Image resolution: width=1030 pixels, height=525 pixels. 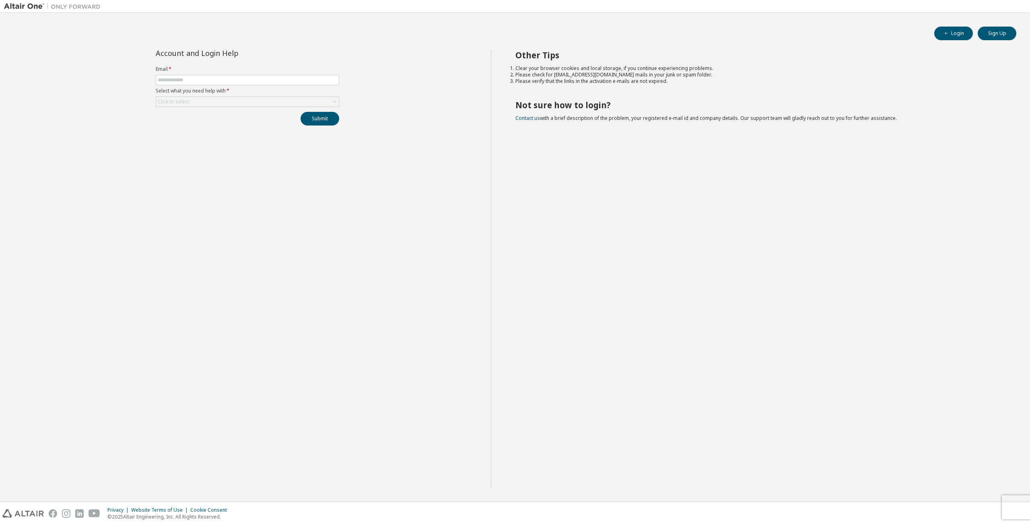 What do you see at coordinates (759, 105) in the screenshot?
I see `h2: Not sure how to login?` at bounding box center [759, 105].